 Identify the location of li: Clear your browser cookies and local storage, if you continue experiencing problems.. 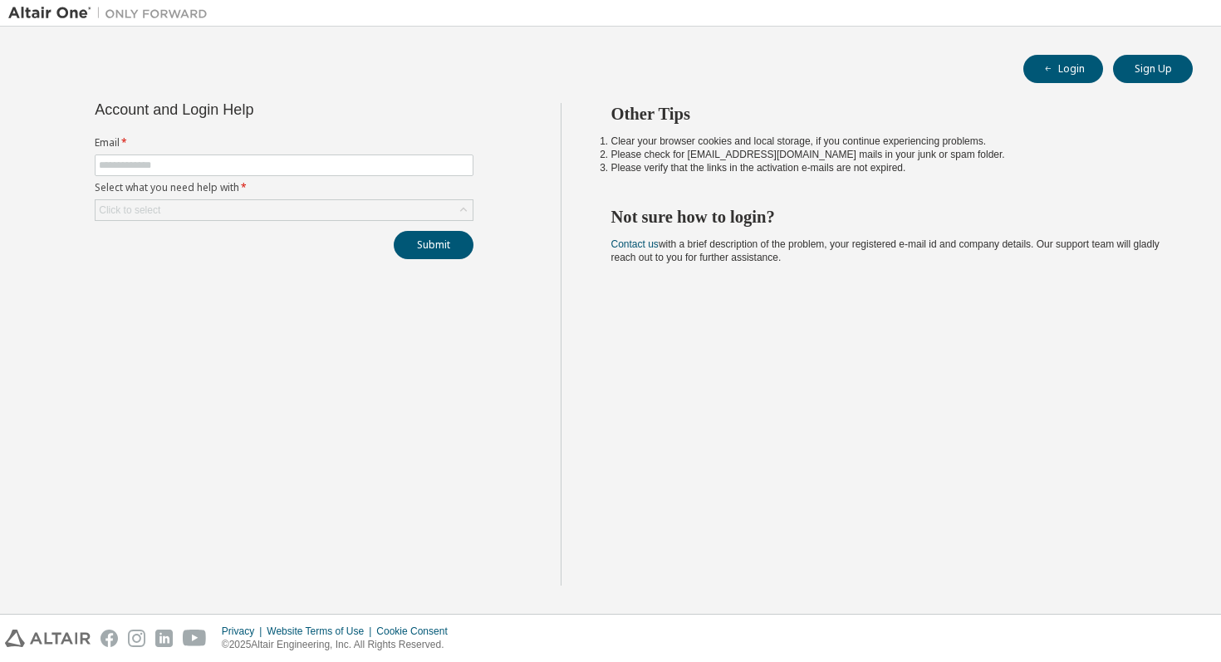
(887, 141).